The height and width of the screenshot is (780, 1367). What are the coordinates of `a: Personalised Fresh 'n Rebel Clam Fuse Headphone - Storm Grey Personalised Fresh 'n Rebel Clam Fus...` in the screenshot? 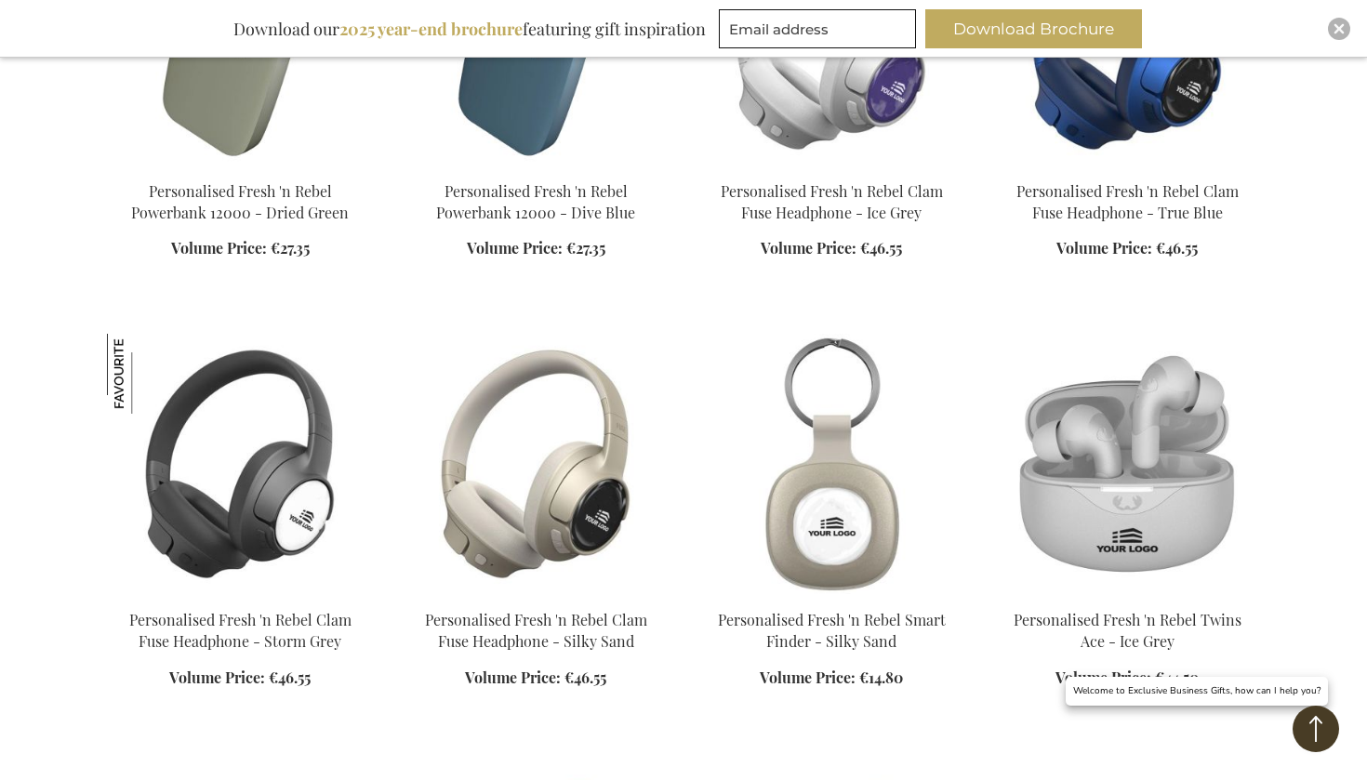 It's located at (240, 595).